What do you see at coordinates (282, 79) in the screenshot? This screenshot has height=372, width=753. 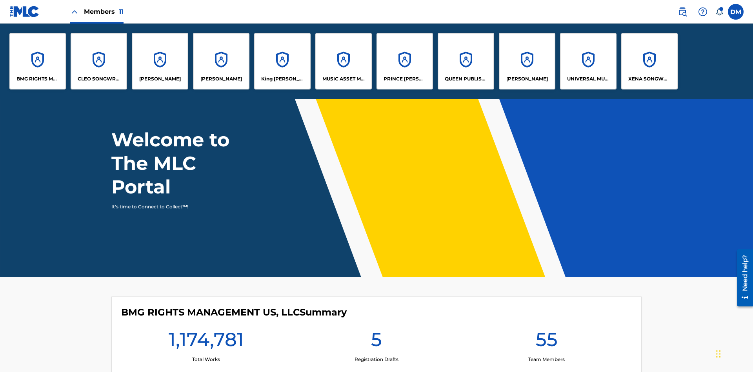 I see `p: King McTesterson` at bounding box center [282, 79].